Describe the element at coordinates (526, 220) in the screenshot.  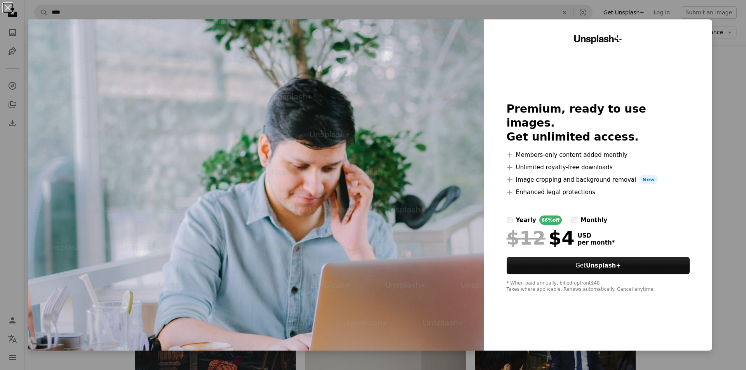
I see `div: yearly` at that location.